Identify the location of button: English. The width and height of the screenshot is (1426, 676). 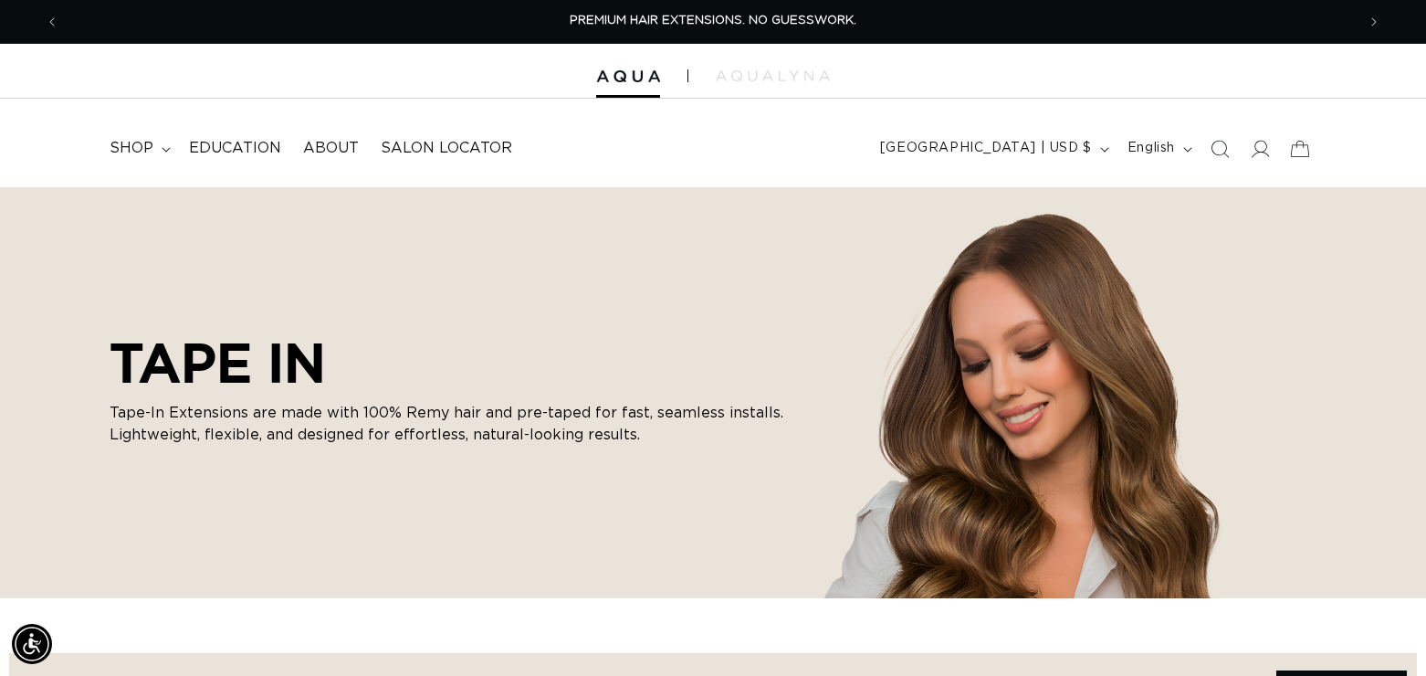
(1158, 149).